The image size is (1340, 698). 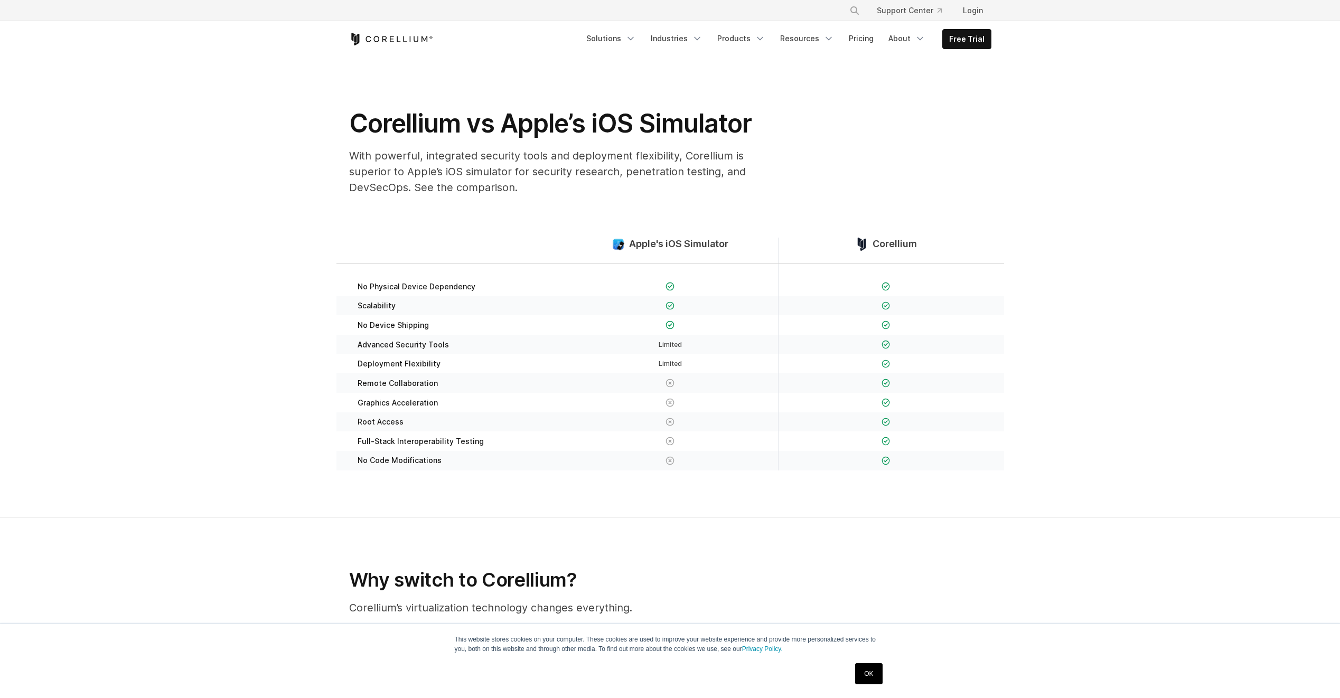 I want to click on span: Corellium, so click(x=895, y=244).